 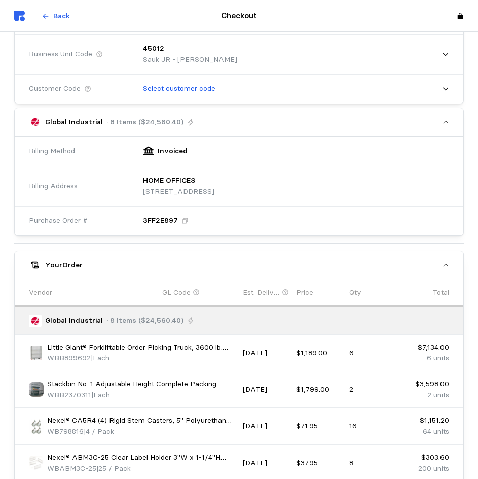 What do you see at coordinates (426, 384) in the screenshot?
I see `p: $3,598.00` at bounding box center [426, 384].